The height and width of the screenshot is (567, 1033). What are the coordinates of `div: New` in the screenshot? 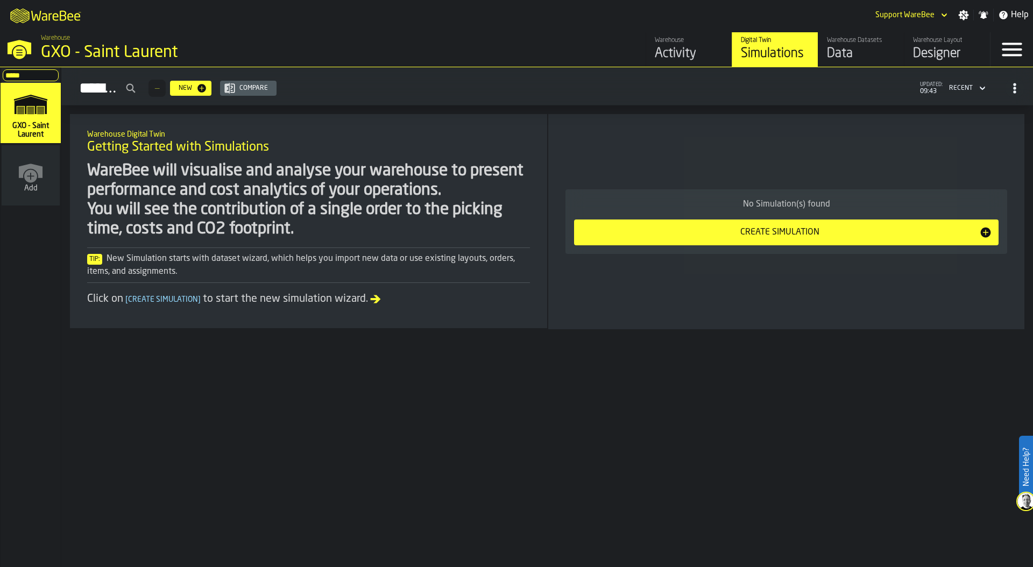 It's located at (185, 88).